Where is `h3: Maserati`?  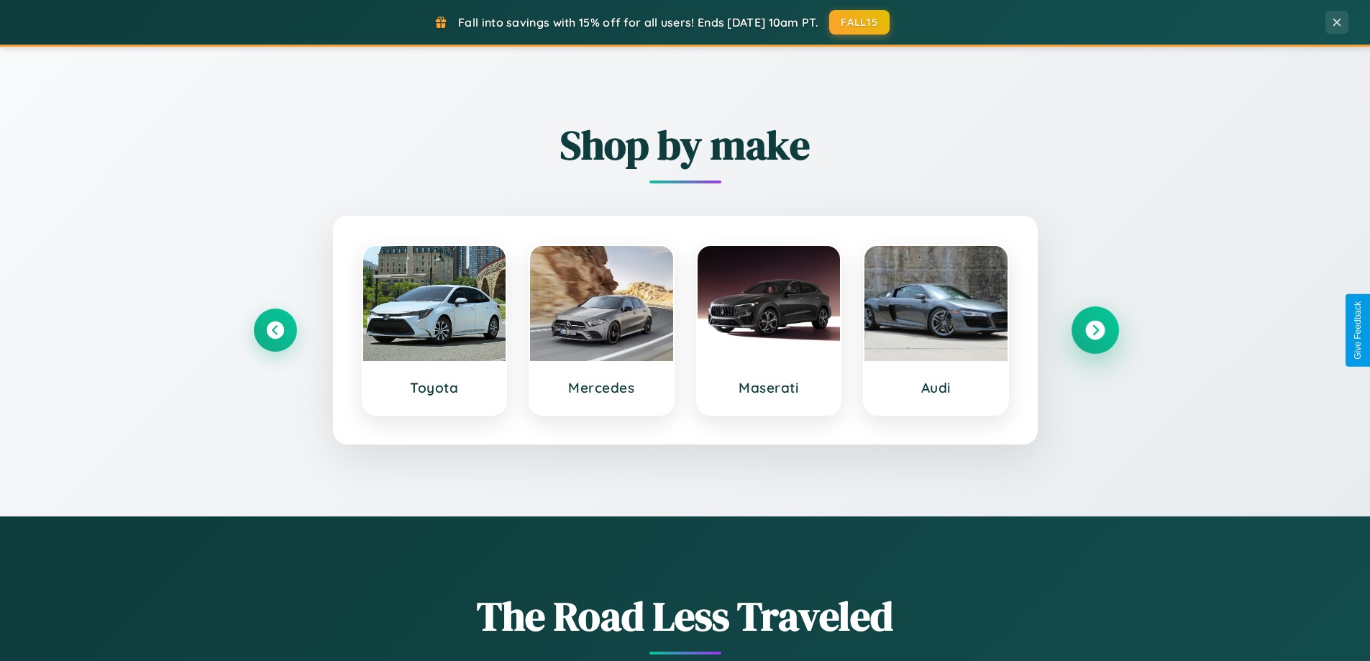 h3: Maserati is located at coordinates (769, 388).